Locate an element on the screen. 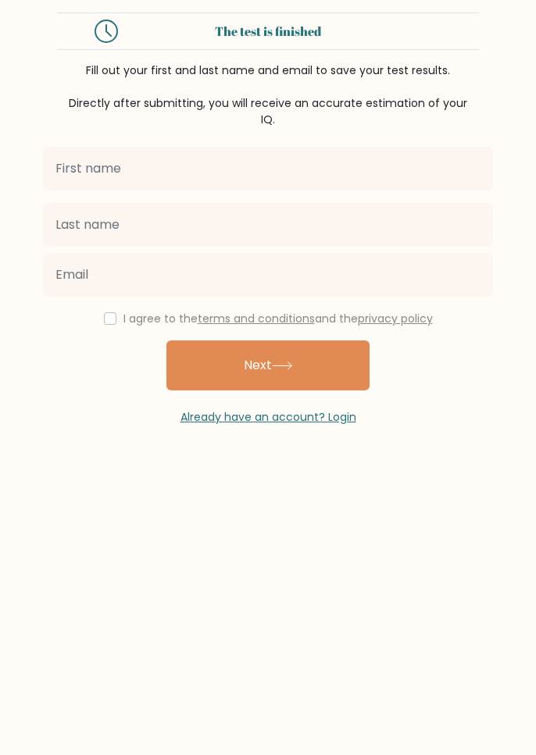 The image size is (536, 755). button: Next is located at coordinates (268, 366).